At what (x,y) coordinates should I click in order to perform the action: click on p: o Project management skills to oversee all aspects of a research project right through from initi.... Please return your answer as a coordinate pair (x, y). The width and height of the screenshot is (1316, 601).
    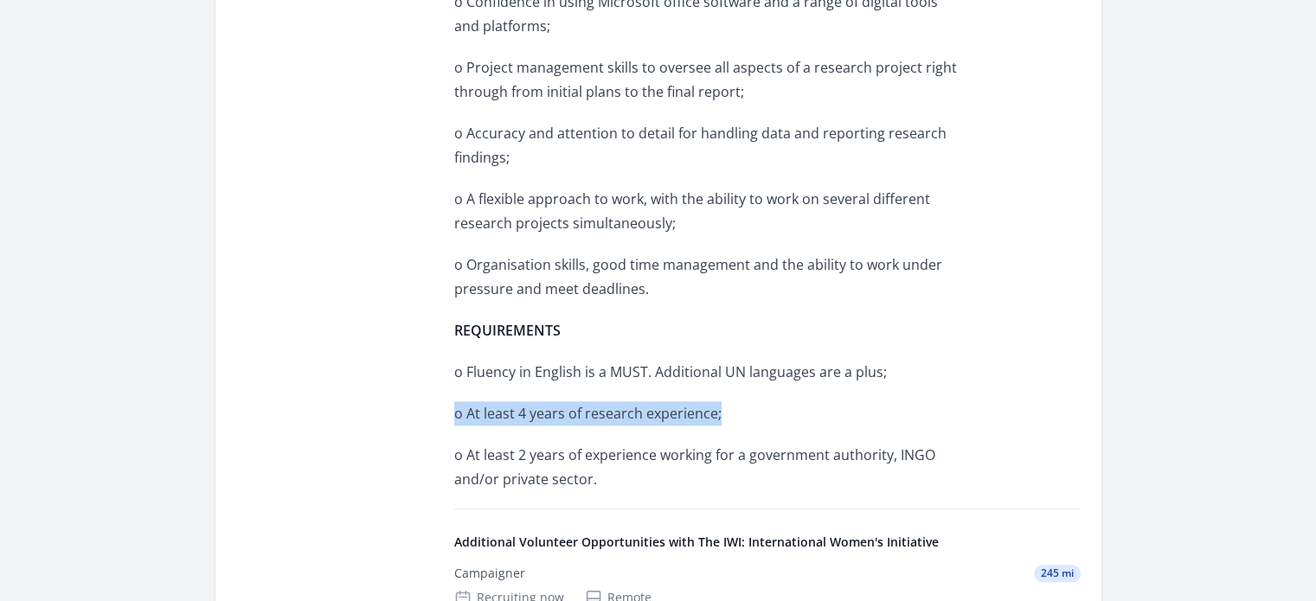
    Looking at the image, I should click on (707, 80).